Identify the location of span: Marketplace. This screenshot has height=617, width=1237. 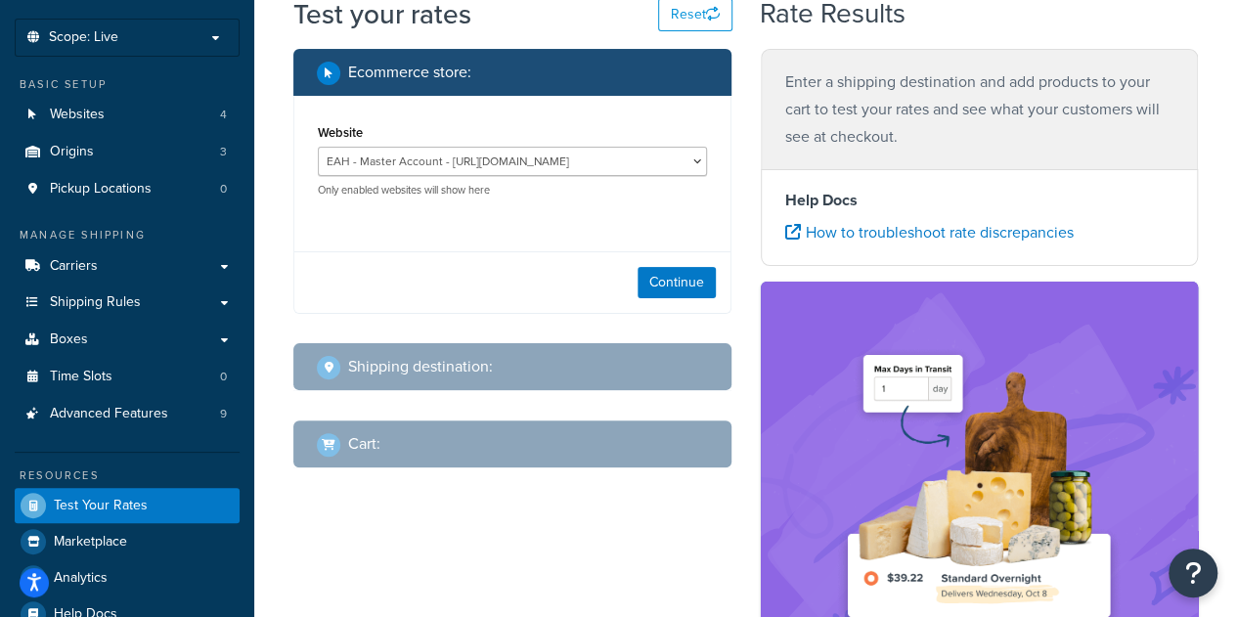
(90, 542).